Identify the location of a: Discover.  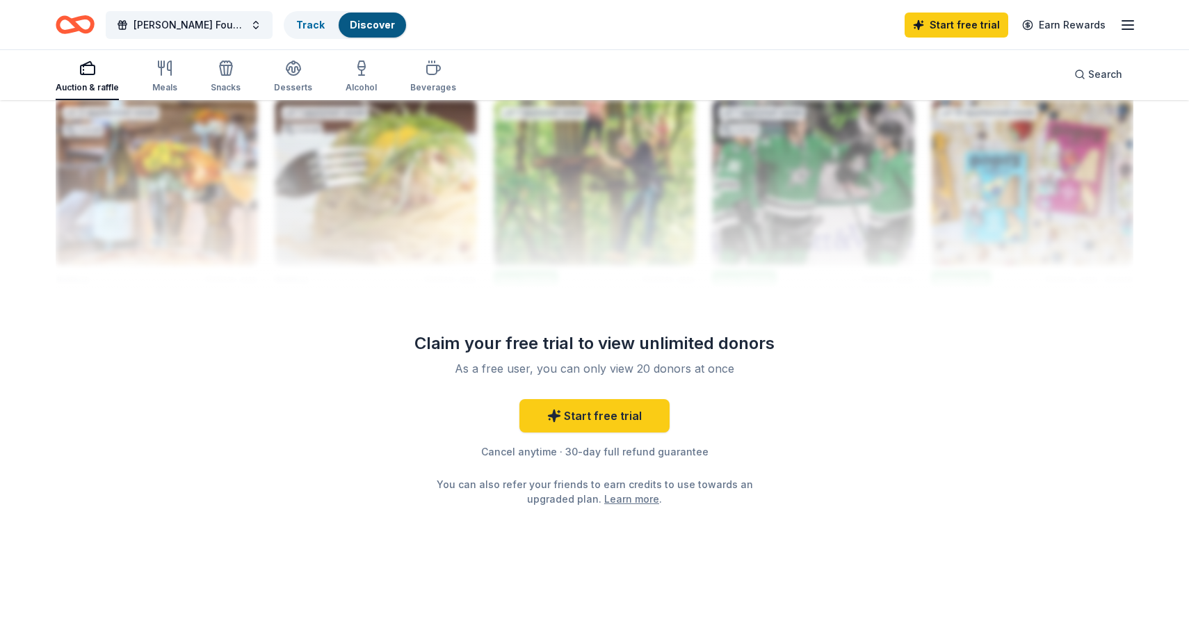
(372, 24).